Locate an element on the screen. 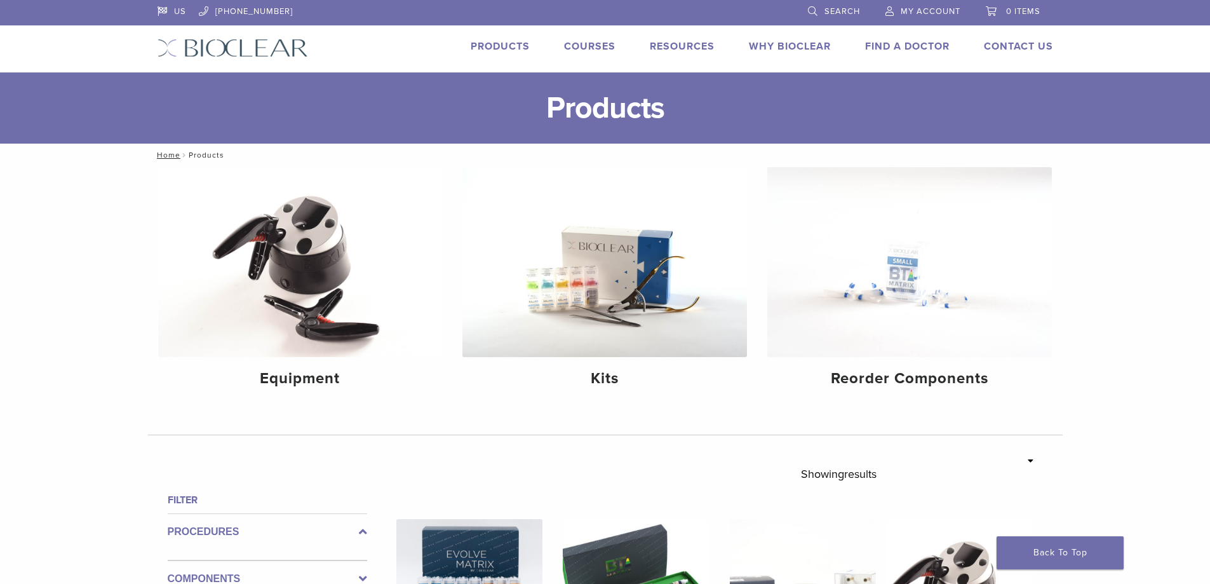 The width and height of the screenshot is (1210, 584). img: Reorder Components is located at coordinates (909, 262).